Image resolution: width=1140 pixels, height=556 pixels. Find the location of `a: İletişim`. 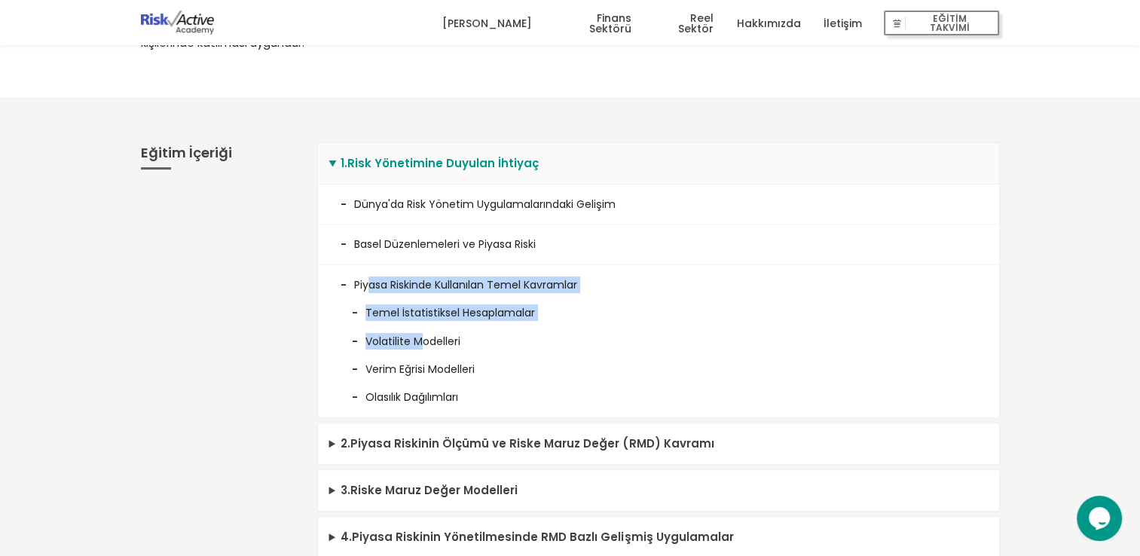

a: İletişim is located at coordinates (842, 23).